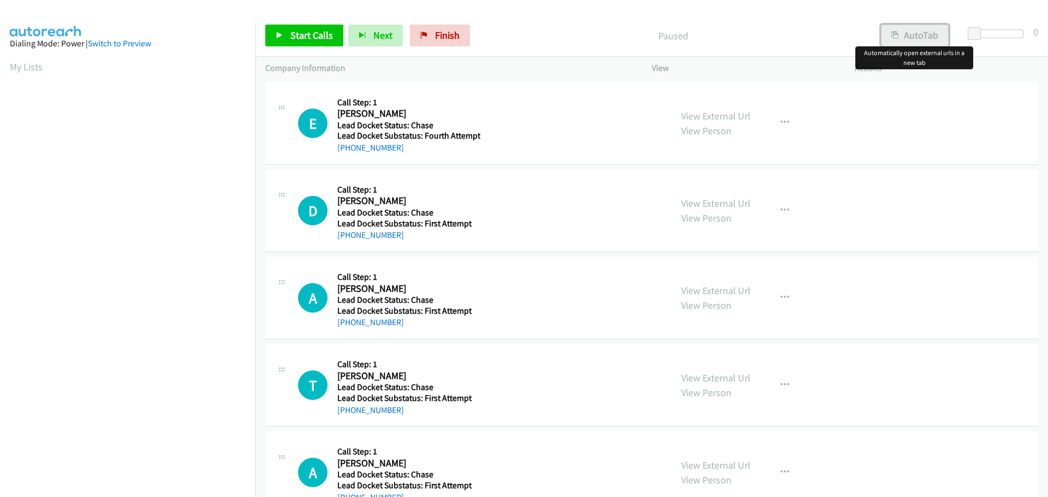 The image size is (1048, 497). I want to click on button: Next, so click(376, 35).